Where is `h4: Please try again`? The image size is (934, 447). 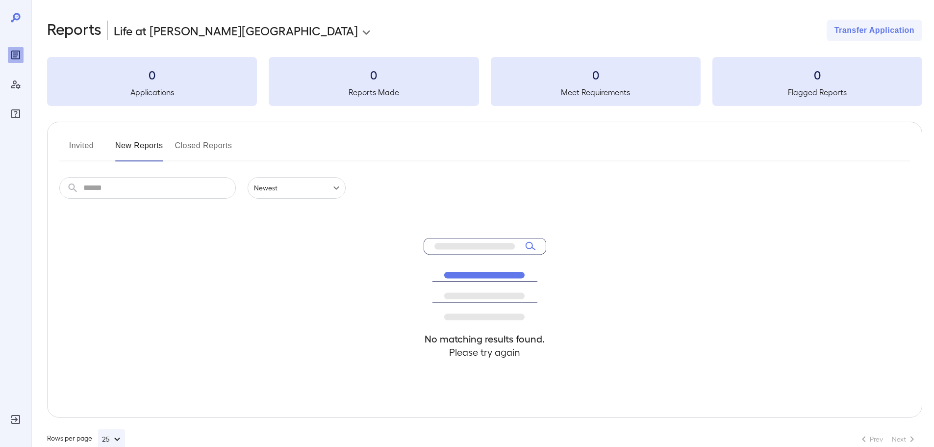
h4: Please try again is located at coordinates (485, 352).